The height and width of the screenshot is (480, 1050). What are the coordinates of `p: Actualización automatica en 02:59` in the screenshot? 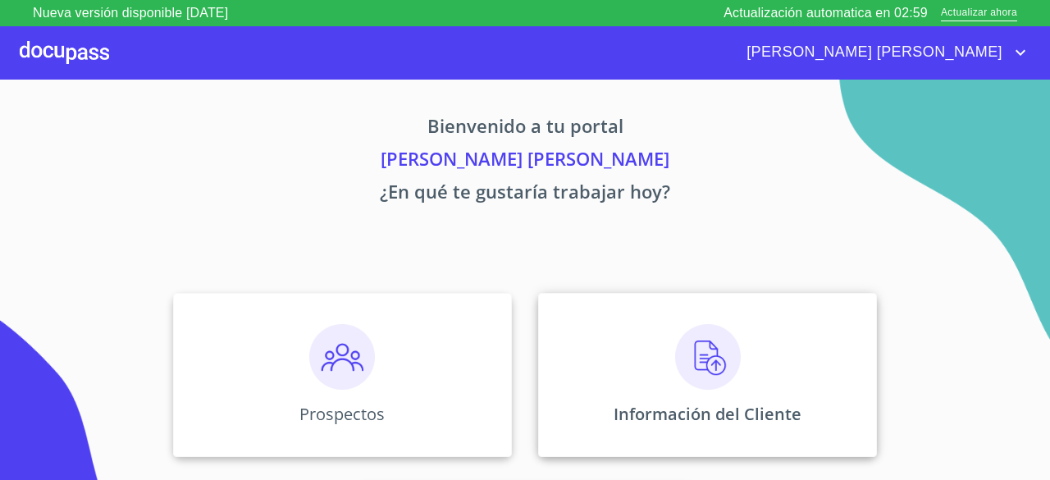 It's located at (825, 13).